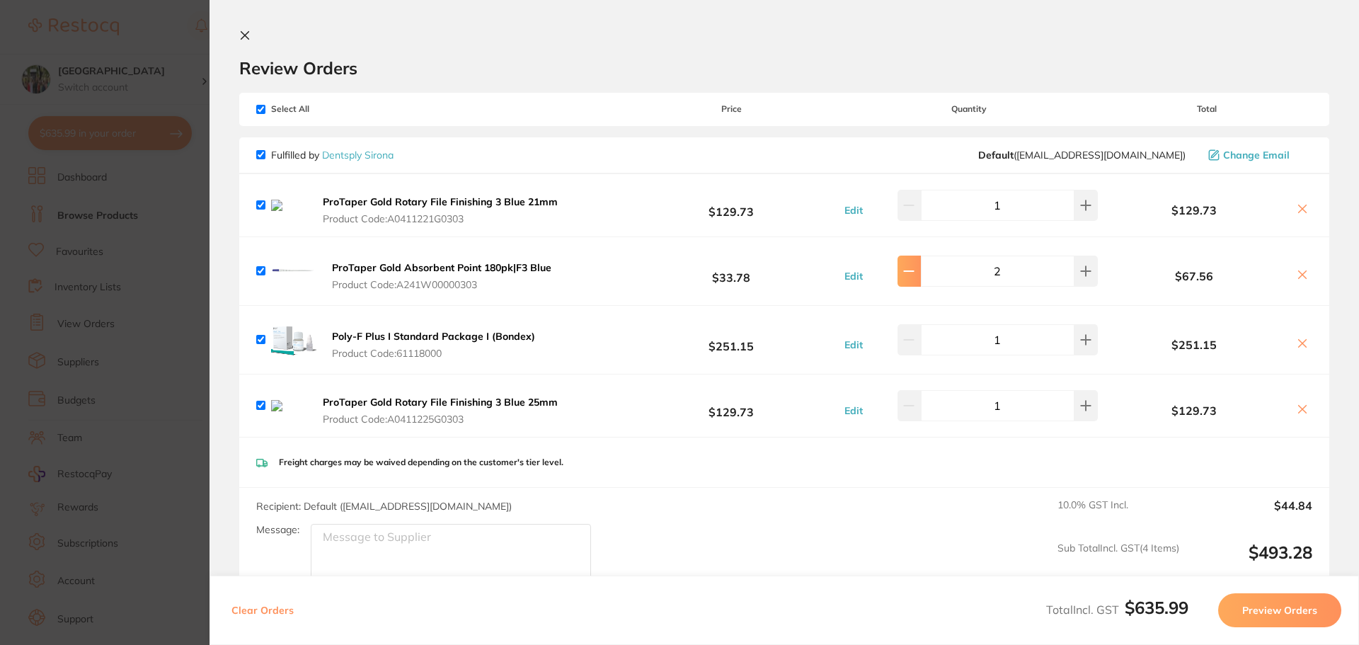 The height and width of the screenshot is (645, 1359). Describe the element at coordinates (327, 109) in the screenshot. I see `span: Select All` at that location.